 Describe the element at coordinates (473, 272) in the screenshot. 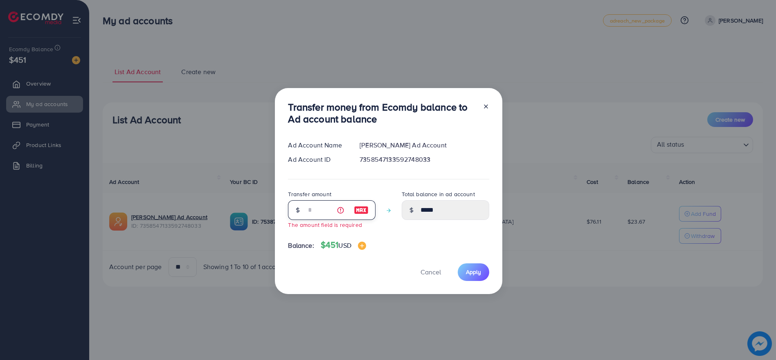

I see `span: Apply` at that location.